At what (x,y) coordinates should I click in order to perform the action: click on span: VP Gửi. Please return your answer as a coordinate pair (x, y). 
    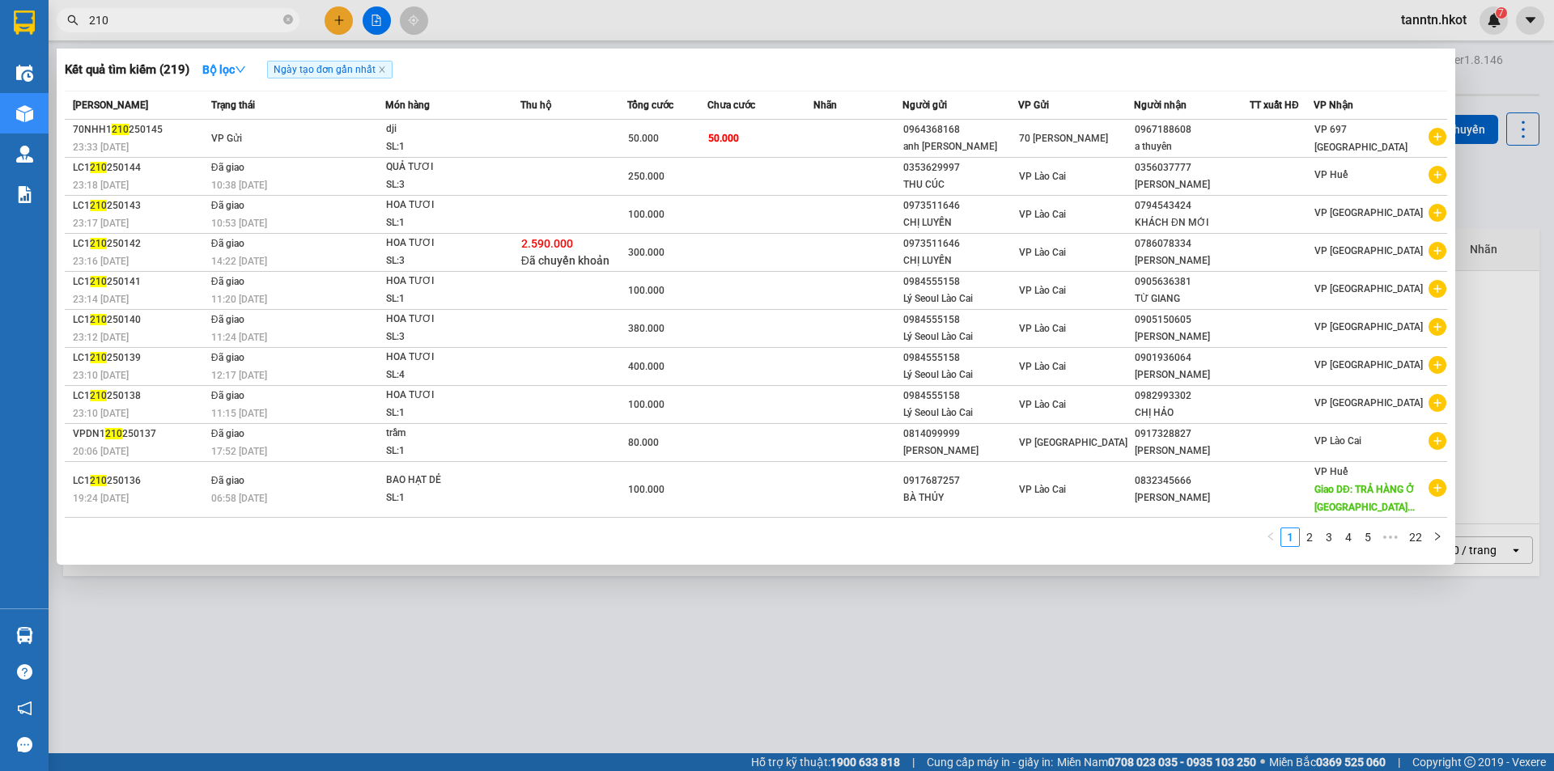
    Looking at the image, I should click on (1033, 105).